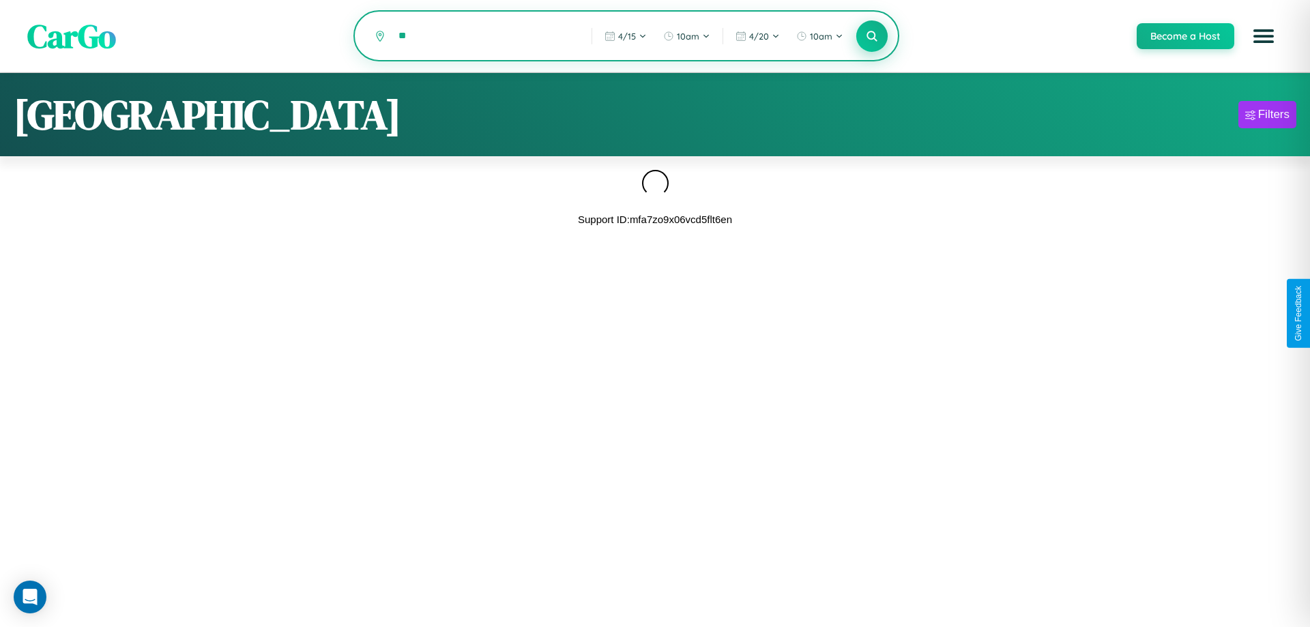 The width and height of the screenshot is (1310, 627). Describe the element at coordinates (1274, 115) in the screenshot. I see `div: Filters` at that location.